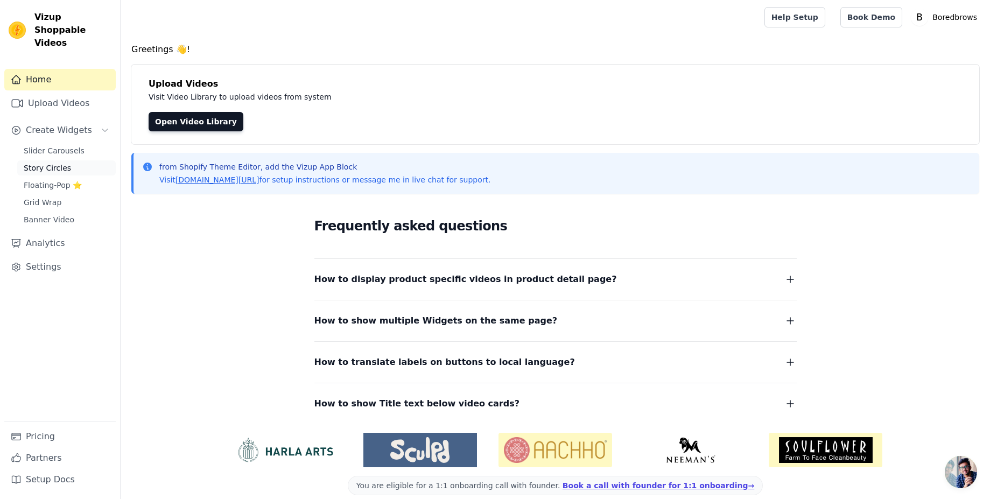 This screenshot has height=499, width=990. Describe the element at coordinates (556, 362) in the screenshot. I see `button: How to translate labels on buttons to local language?` at that location.